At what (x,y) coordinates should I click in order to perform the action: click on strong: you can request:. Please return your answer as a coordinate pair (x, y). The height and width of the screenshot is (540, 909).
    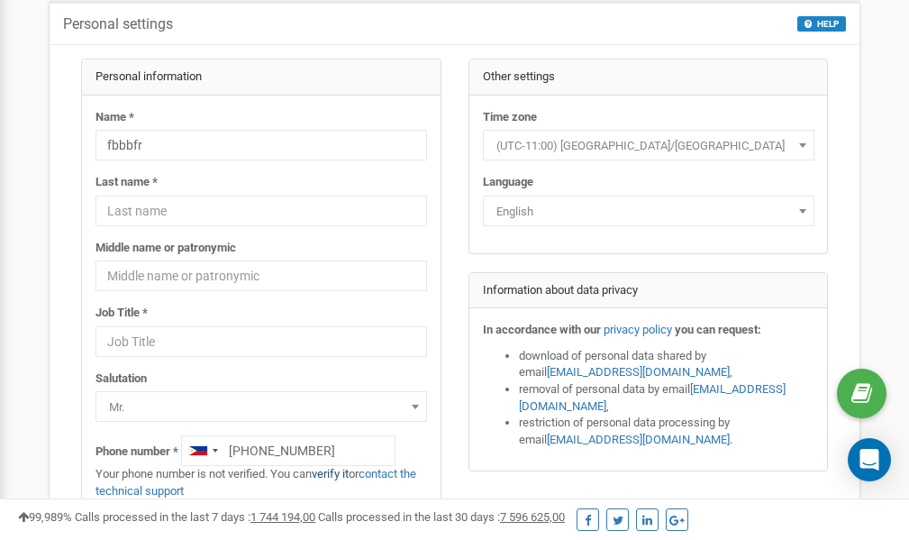
    Looking at the image, I should click on (718, 329).